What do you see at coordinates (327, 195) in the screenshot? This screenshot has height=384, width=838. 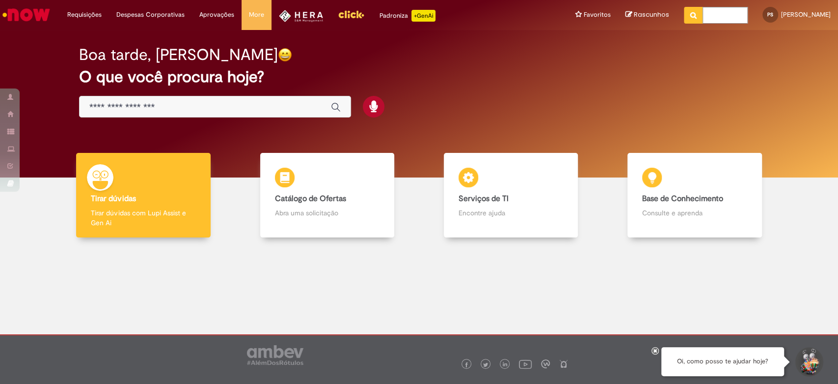 I see `a: Catálogo de Ofertas Abra uma solicitação` at bounding box center [327, 195].